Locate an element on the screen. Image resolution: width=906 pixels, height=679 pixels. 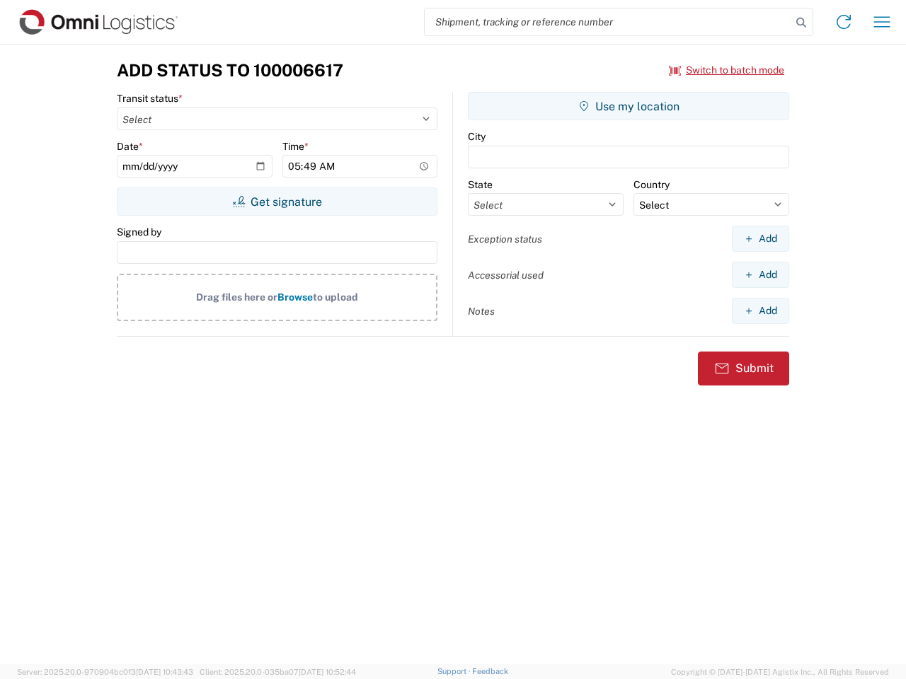
span: Client: 2025.20.0-035ba07 is located at coordinates (277, 672).